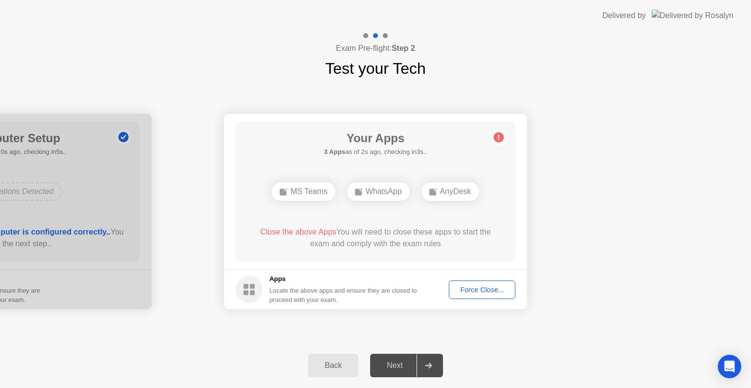  I want to click on h4: Exam Pre-flight:, so click(376, 48).